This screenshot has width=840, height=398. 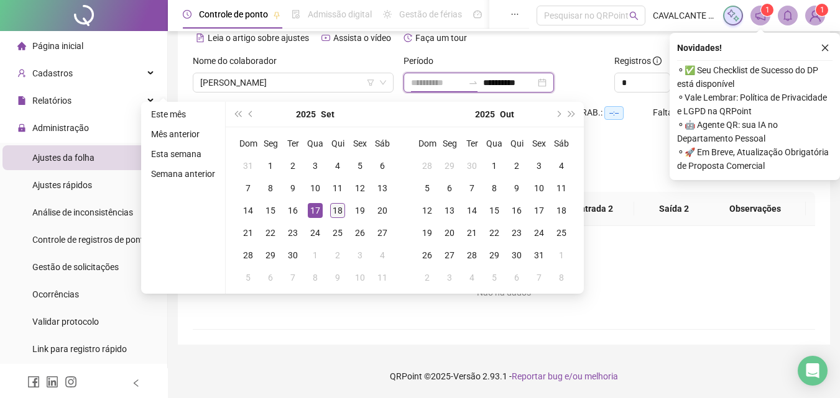 What do you see at coordinates (370, 83) in the screenshot?
I see `span: filter` at bounding box center [370, 83].